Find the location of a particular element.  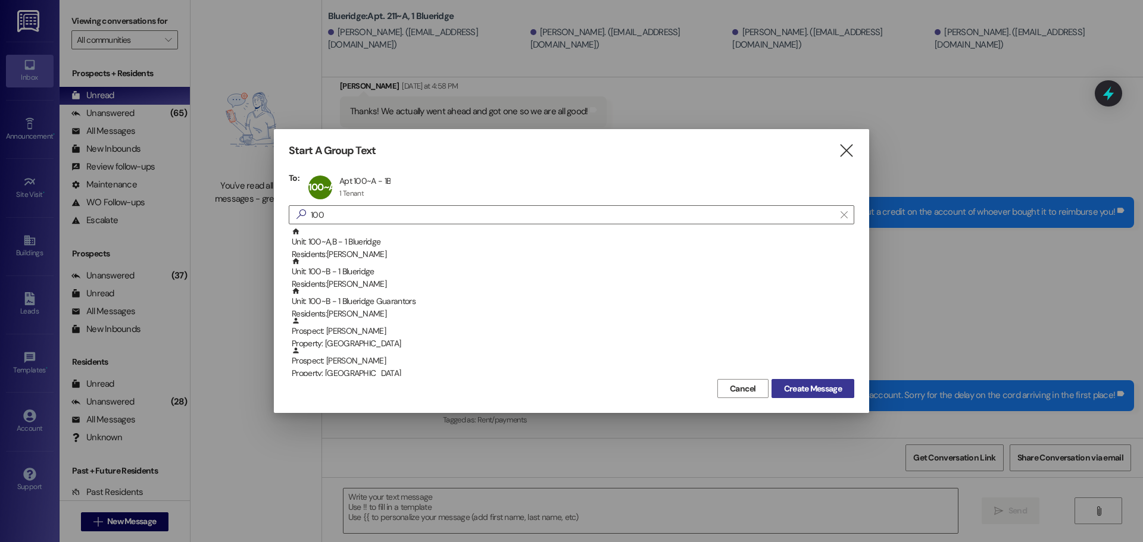

div: Unit: 100~B - 1 Blueridge is located at coordinates (573, 274).